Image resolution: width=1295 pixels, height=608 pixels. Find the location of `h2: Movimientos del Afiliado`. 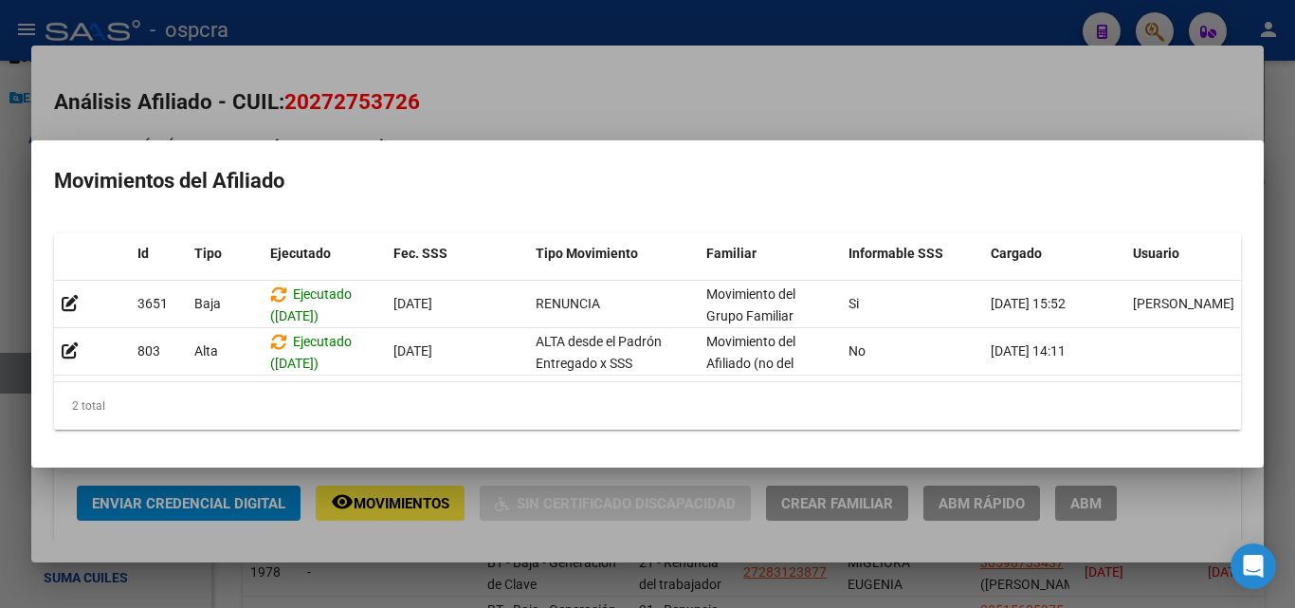

h2: Movimientos del Afiliado is located at coordinates (647, 181).